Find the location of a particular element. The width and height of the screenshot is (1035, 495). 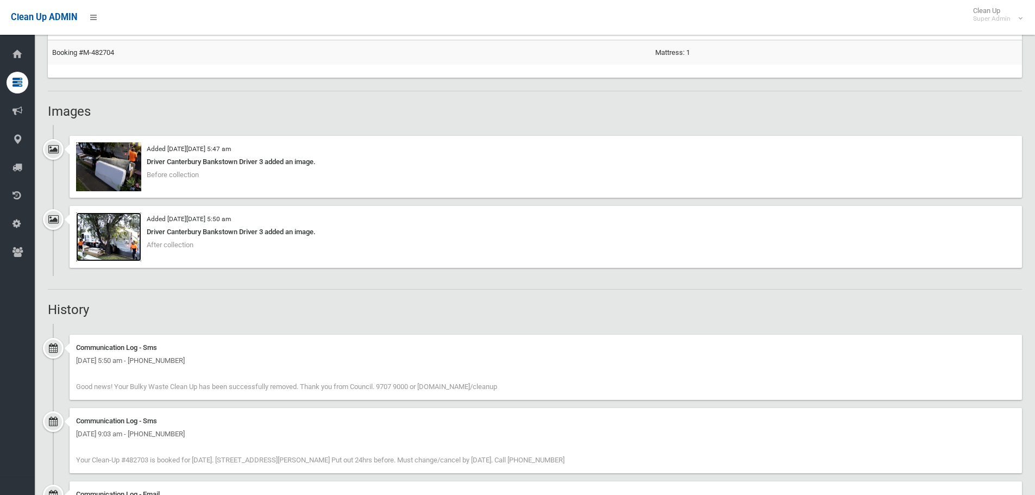

span: Clean Up ADMIN is located at coordinates (44, 17).